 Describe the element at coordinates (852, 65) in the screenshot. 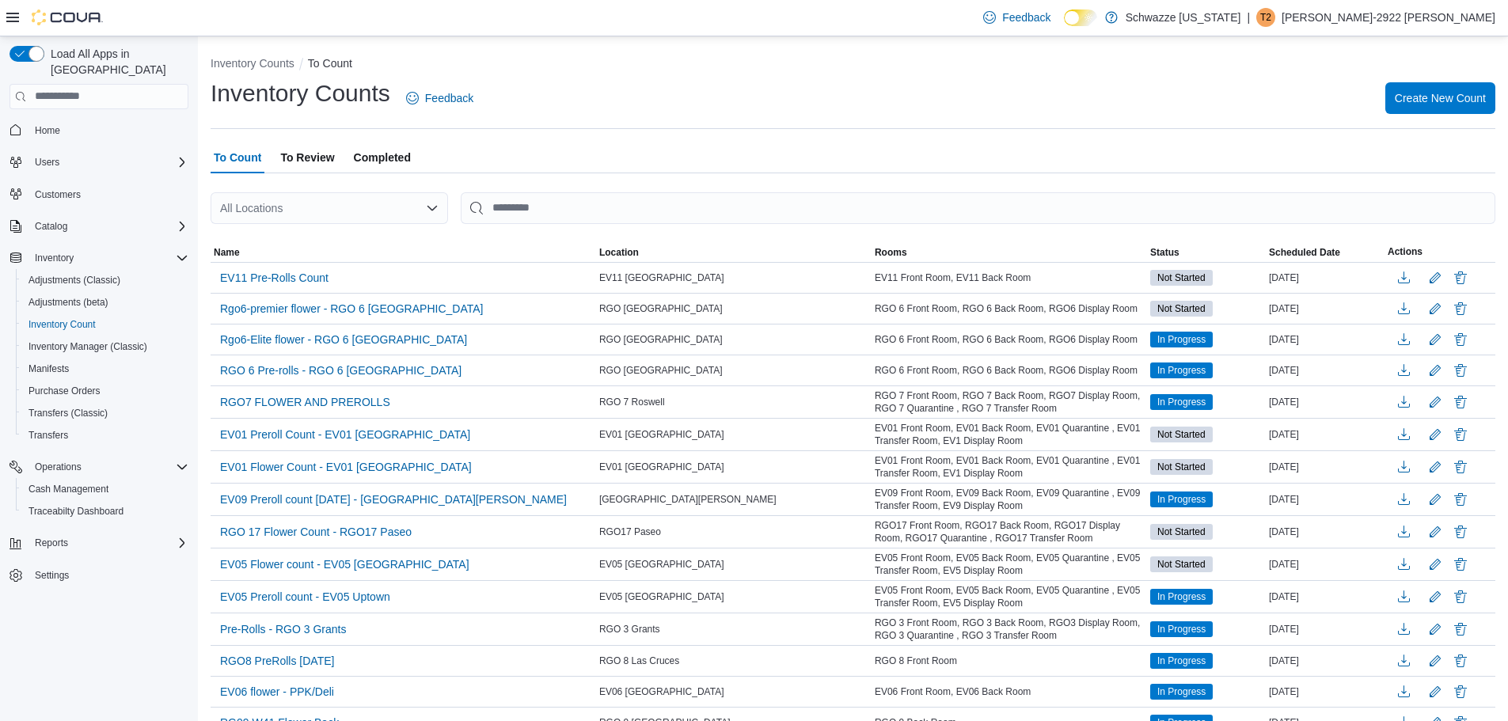

I see `nav: An example of EuiBreadcrumbs` at that location.